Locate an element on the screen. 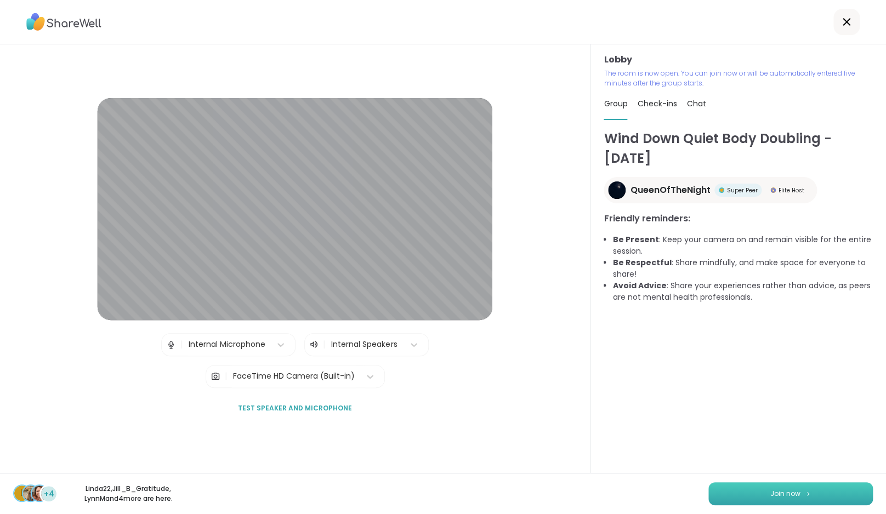 The height and width of the screenshot is (514, 886). img: LynnM is located at coordinates (39, 494).